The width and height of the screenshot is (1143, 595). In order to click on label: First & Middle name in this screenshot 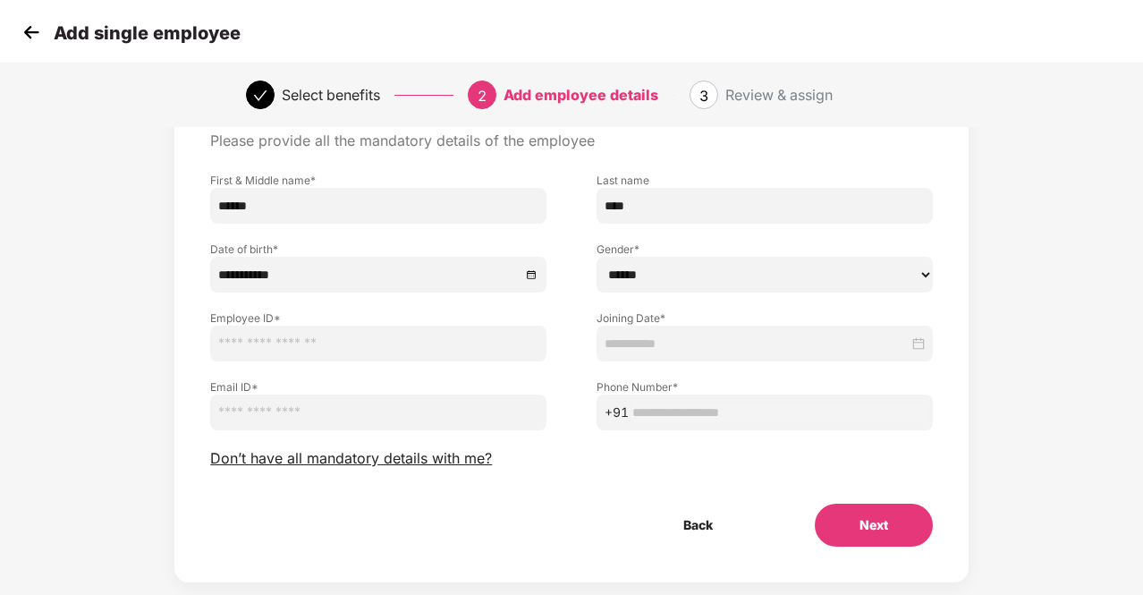, I will do `click(378, 180)`.